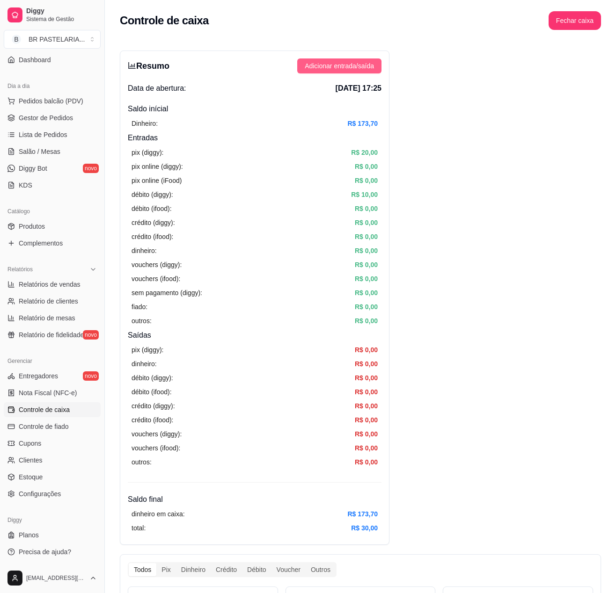 This screenshot has height=593, width=616. What do you see at coordinates (256, 570) in the screenshot?
I see `div: Débito` at bounding box center [256, 570].